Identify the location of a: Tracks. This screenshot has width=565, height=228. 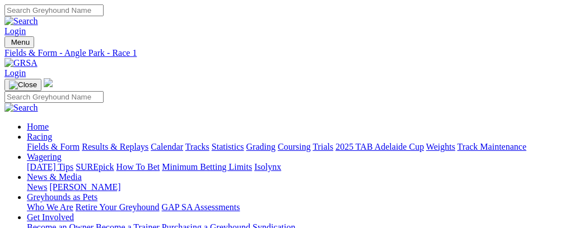
(197, 147).